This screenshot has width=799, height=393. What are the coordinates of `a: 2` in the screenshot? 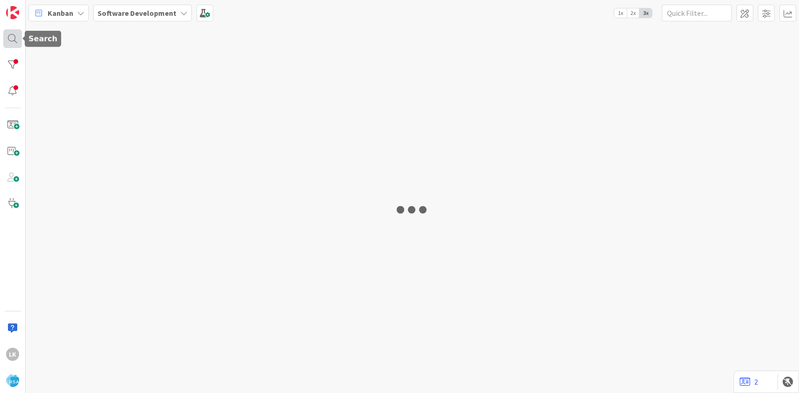 It's located at (748, 382).